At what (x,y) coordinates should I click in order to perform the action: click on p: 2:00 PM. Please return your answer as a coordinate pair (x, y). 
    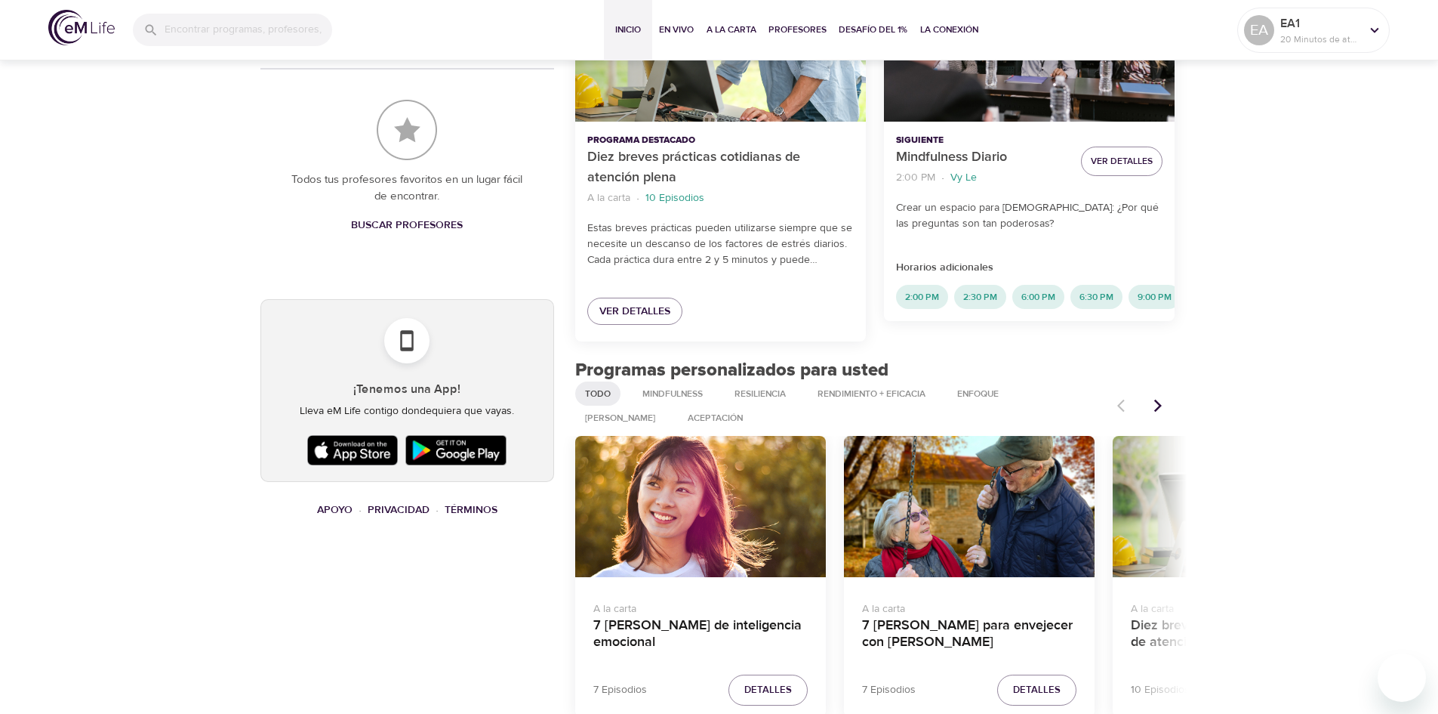
    Looking at the image, I should click on (916, 177).